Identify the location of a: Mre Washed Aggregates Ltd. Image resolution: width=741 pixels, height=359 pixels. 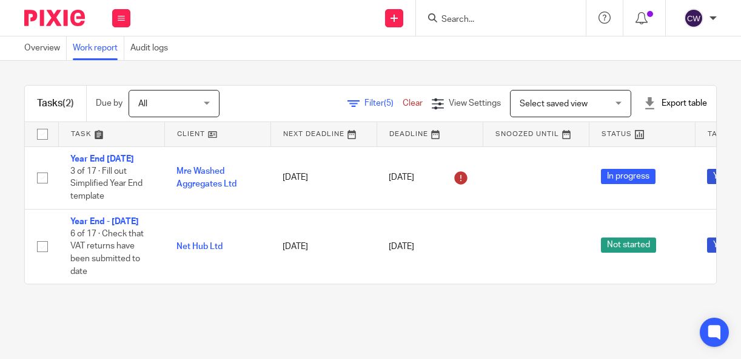
(206, 177).